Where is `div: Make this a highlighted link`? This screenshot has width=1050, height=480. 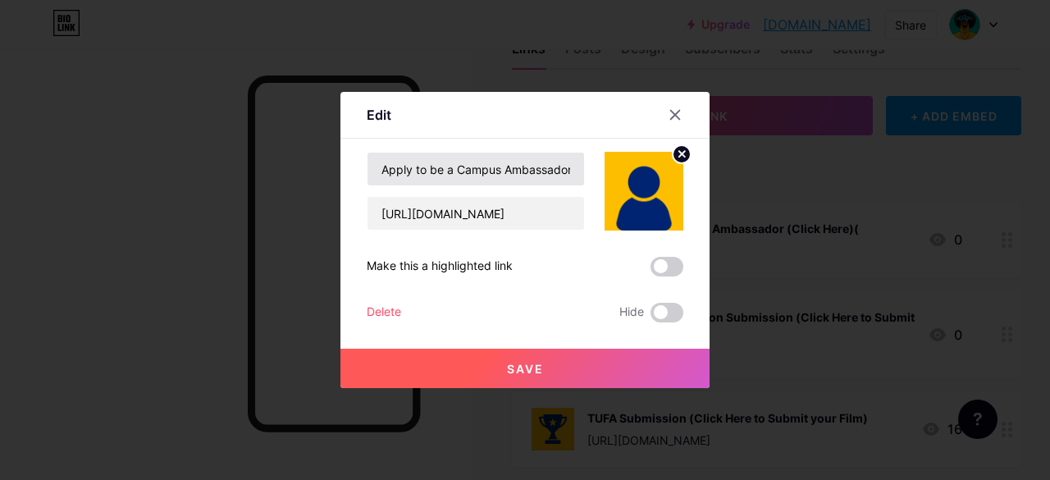 div: Make this a highlighted link is located at coordinates (439, 266).